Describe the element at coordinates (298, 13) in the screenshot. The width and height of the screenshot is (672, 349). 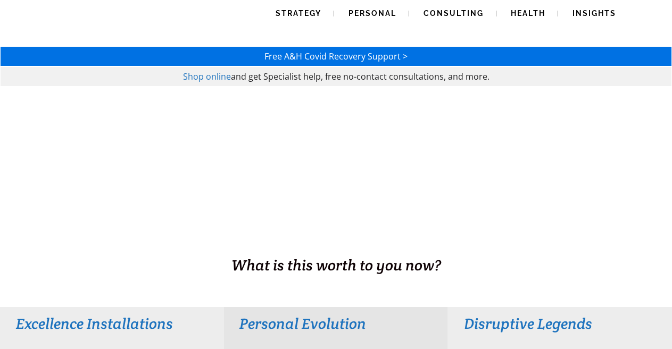
I see `span: Strategy` at that location.